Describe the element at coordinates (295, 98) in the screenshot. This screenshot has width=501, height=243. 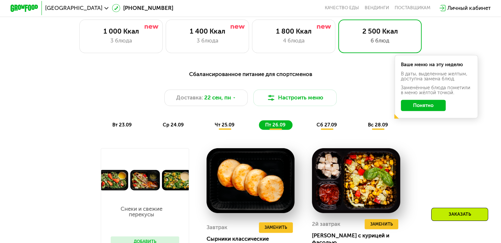
I see `button: Настроить меню` at that location.